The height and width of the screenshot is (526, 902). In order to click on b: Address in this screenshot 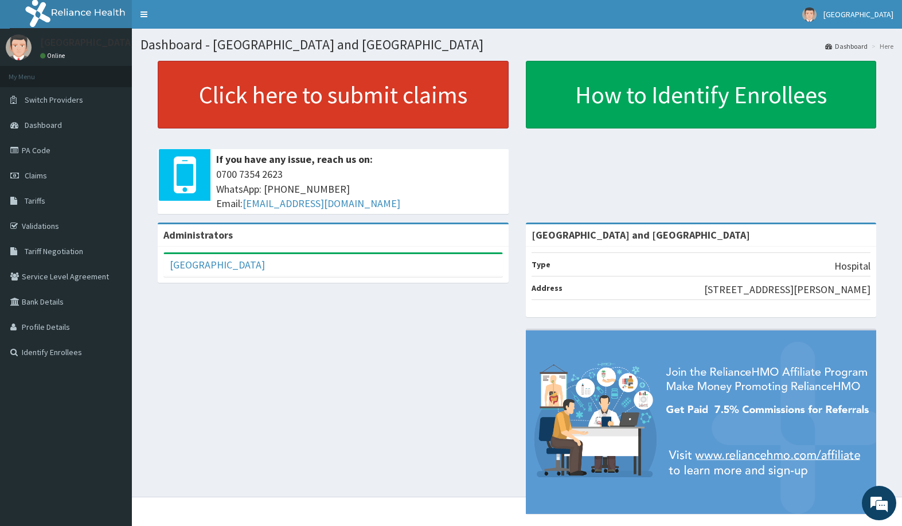, I will do `click(547, 288)`.